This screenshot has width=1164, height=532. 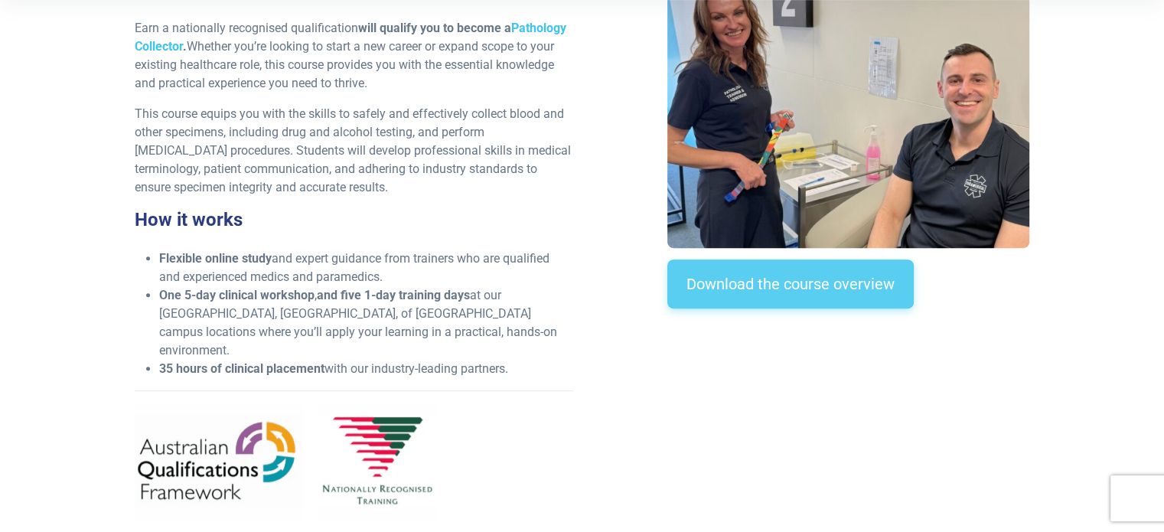 What do you see at coordinates (215, 258) in the screenshot?
I see `strong: Flexible online study` at bounding box center [215, 258].